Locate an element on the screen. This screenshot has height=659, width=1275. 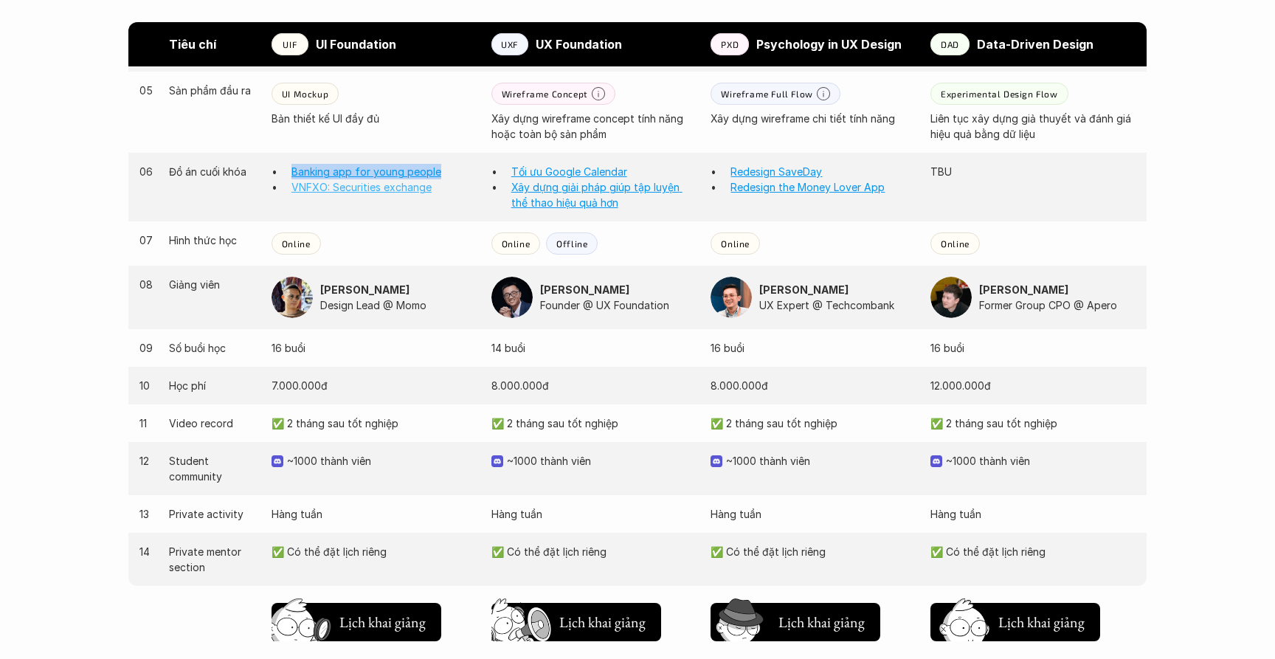
a: Tối ưu Google Calendar is located at coordinates (569, 171).